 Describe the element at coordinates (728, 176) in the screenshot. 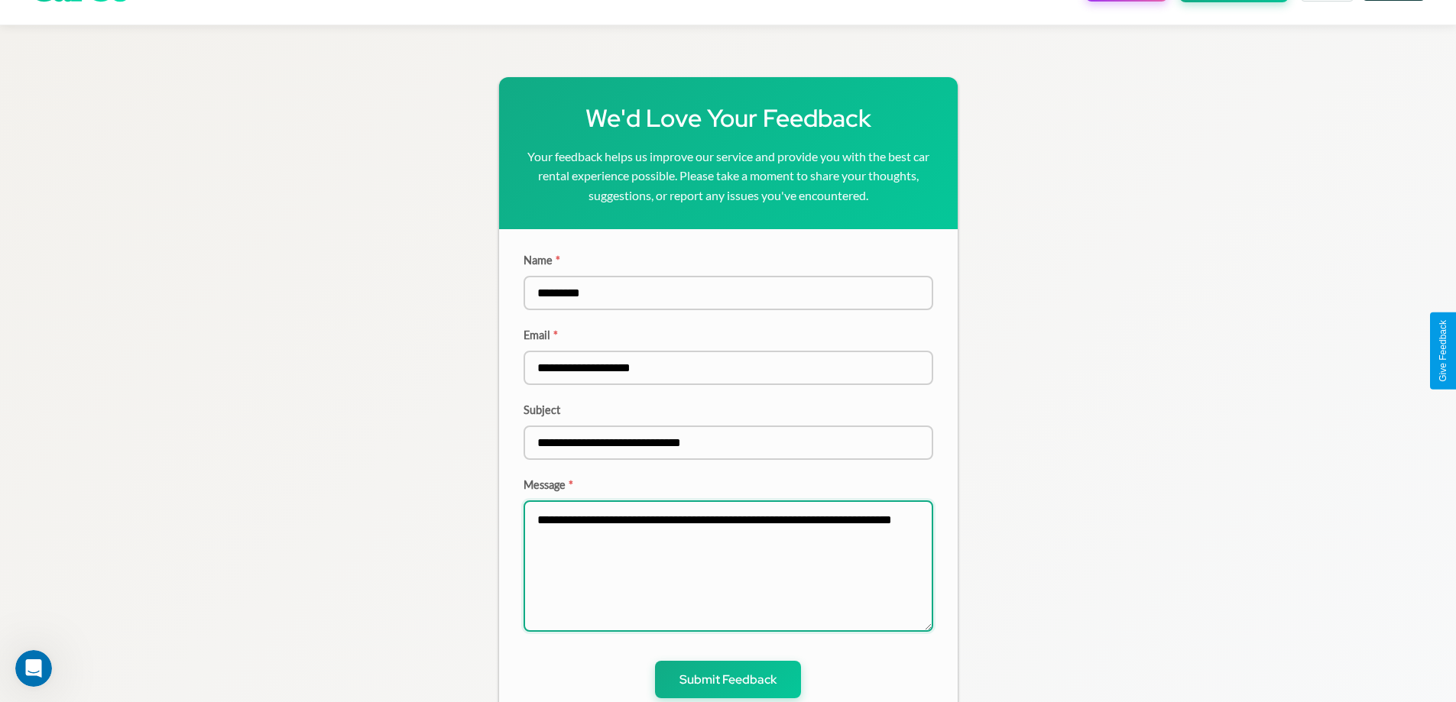

I see `p: Your feedback helps us improve our service and provide you with the best car rental experience po...` at that location.